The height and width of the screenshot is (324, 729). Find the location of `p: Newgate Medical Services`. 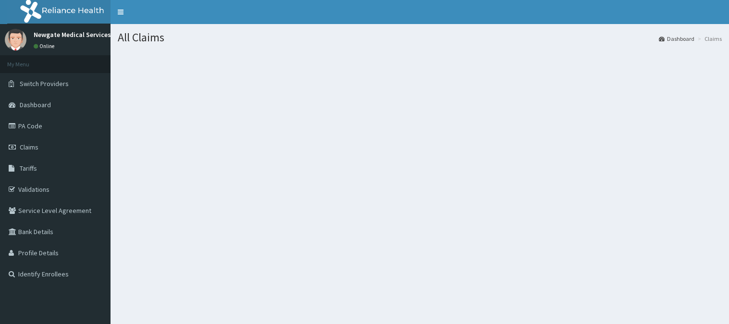

p: Newgate Medical Services is located at coordinates (72, 35).